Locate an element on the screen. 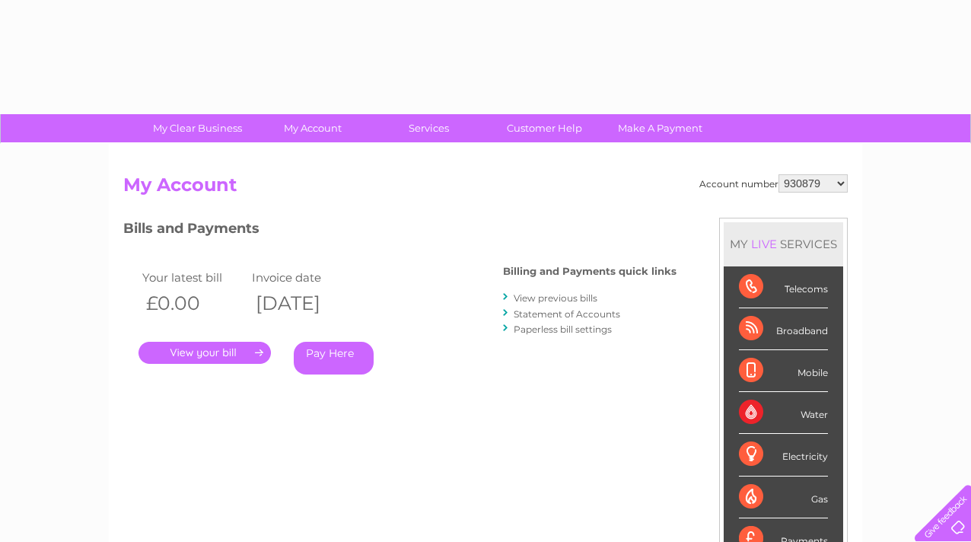 The width and height of the screenshot is (971, 542). div: Telecoms is located at coordinates (783, 287).